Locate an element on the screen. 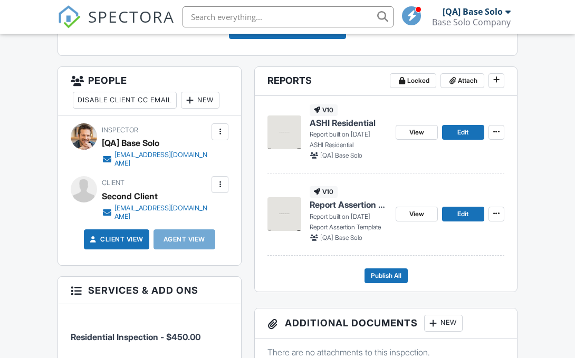  h3: Services & Add ons is located at coordinates (149, 291).